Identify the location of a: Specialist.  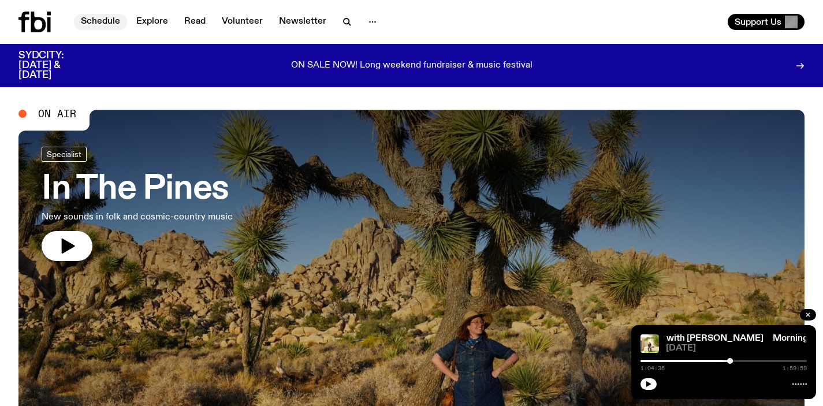
(64, 154).